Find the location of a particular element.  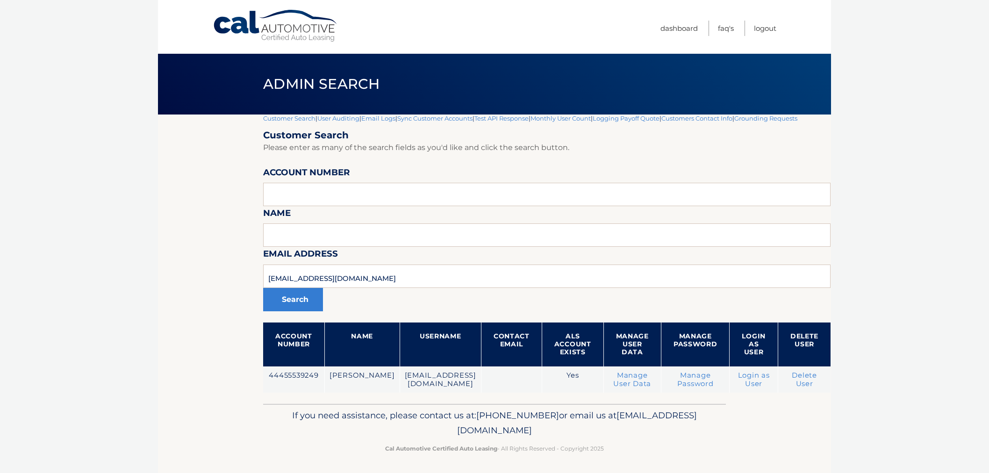

a: Customers Contact Info is located at coordinates (697, 118).